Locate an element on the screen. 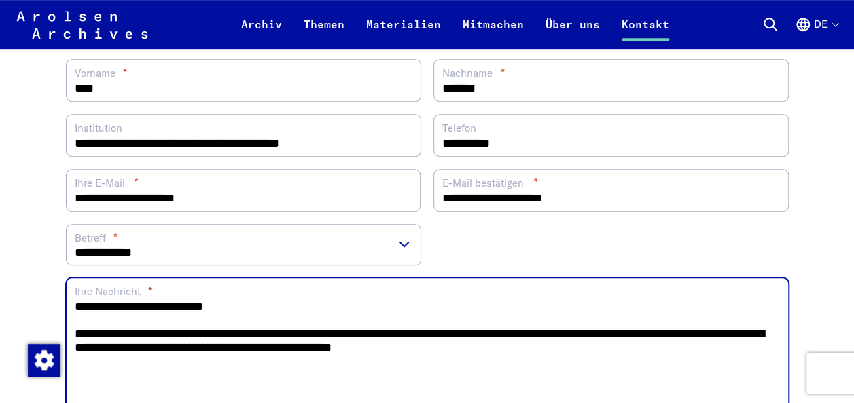  nav: Primär is located at coordinates (455, 24).